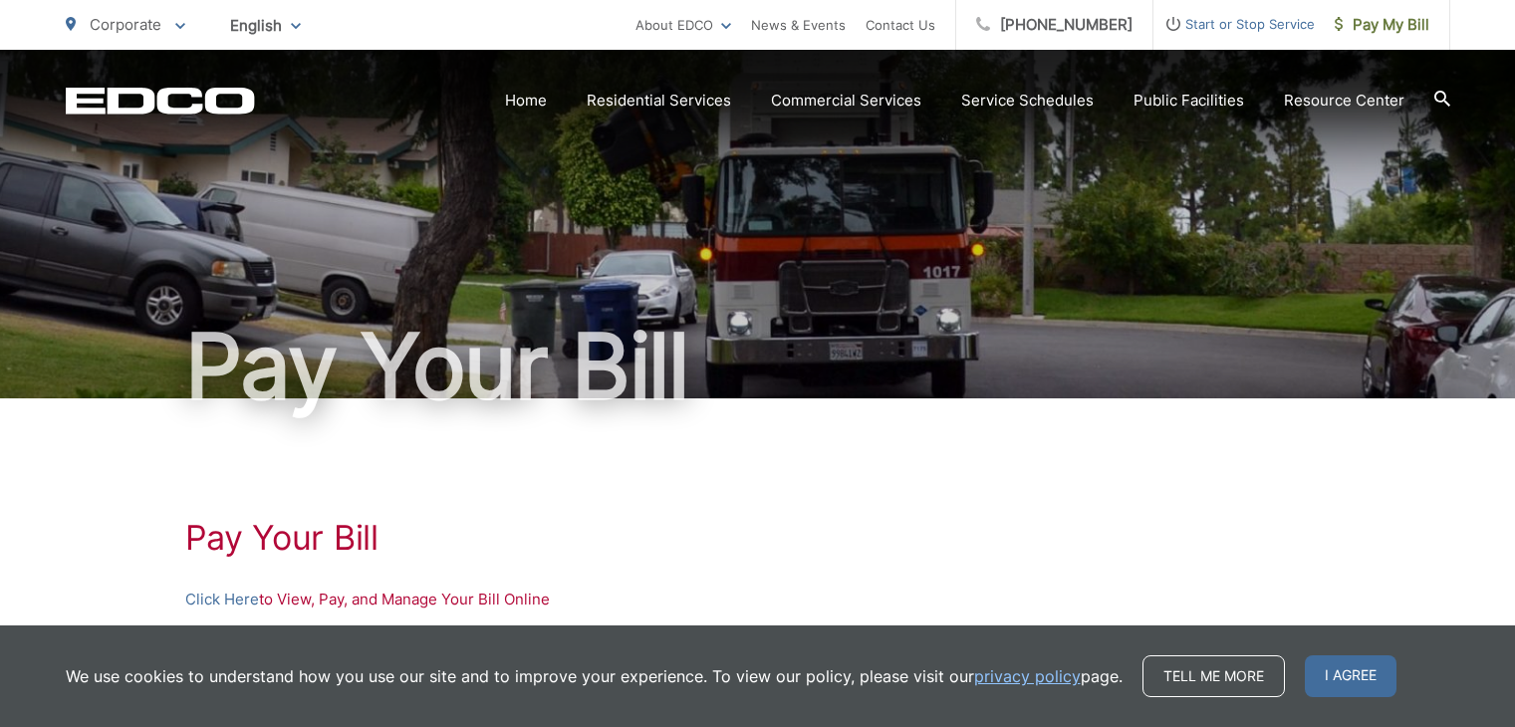  What do you see at coordinates (846, 101) in the screenshot?
I see `a: Commercial Services` at bounding box center [846, 101].